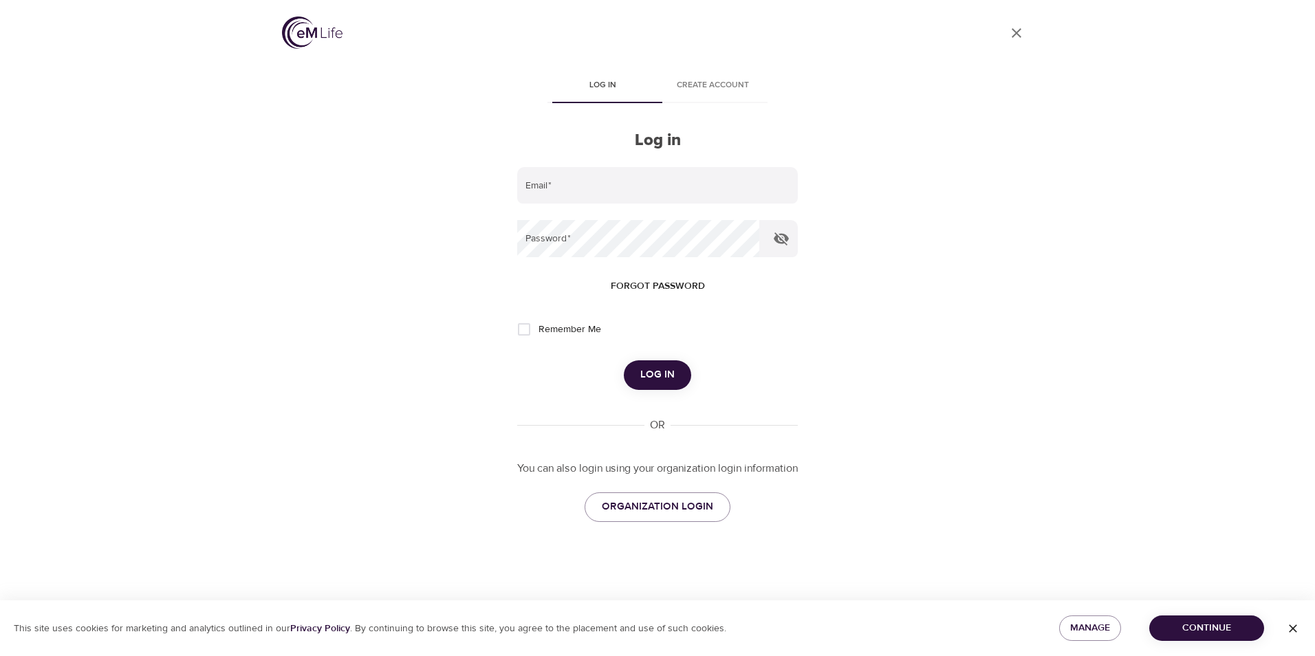 This screenshot has height=656, width=1315. I want to click on span: Create account, so click(712, 85).